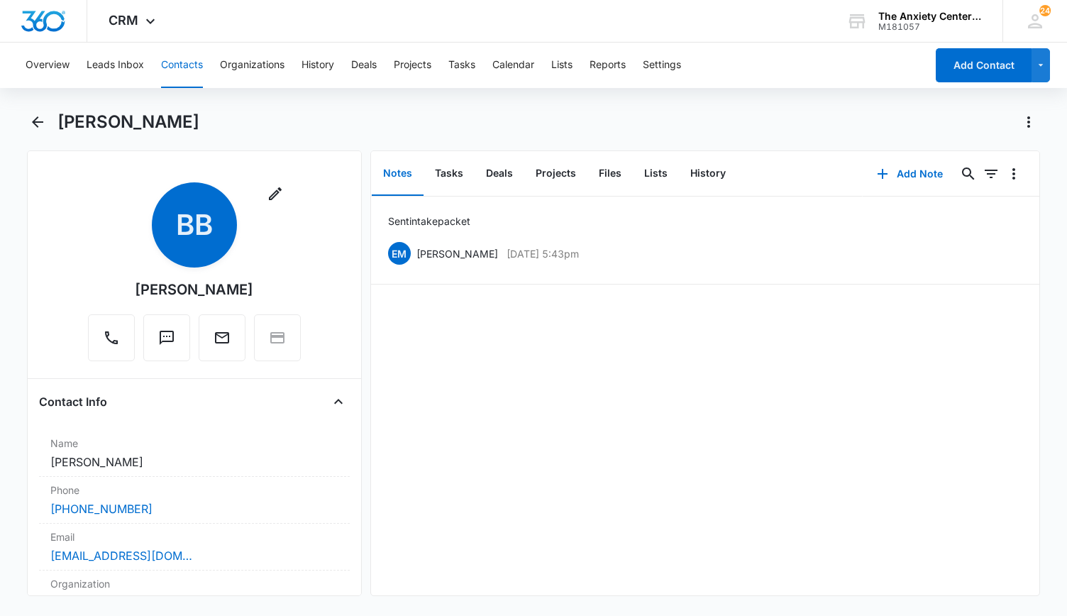  Describe the element at coordinates (123, 20) in the screenshot. I see `span: CRM` at that location.